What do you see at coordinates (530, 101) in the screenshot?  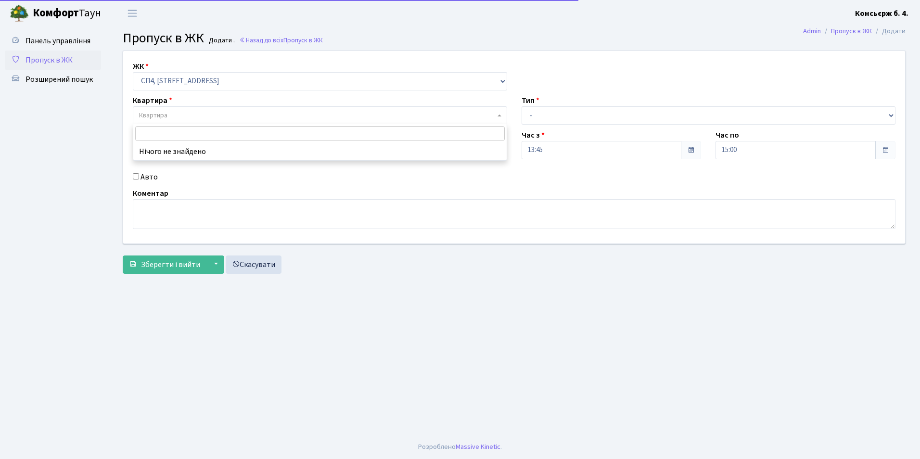 I see `label: Тип` at bounding box center [530, 101].